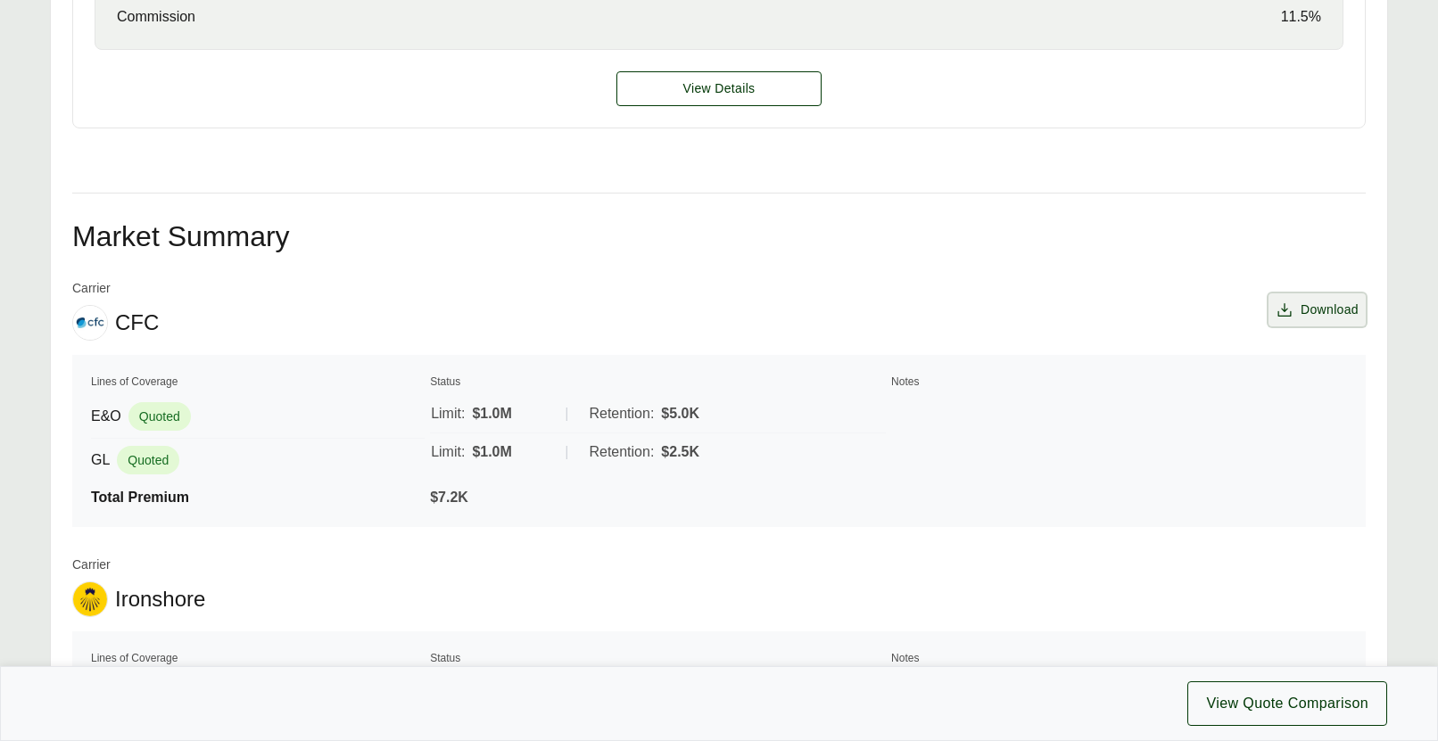 Image resolution: width=1438 pixels, height=741 pixels. What do you see at coordinates (160, 599) in the screenshot?
I see `span: Ironshore` at bounding box center [160, 599].